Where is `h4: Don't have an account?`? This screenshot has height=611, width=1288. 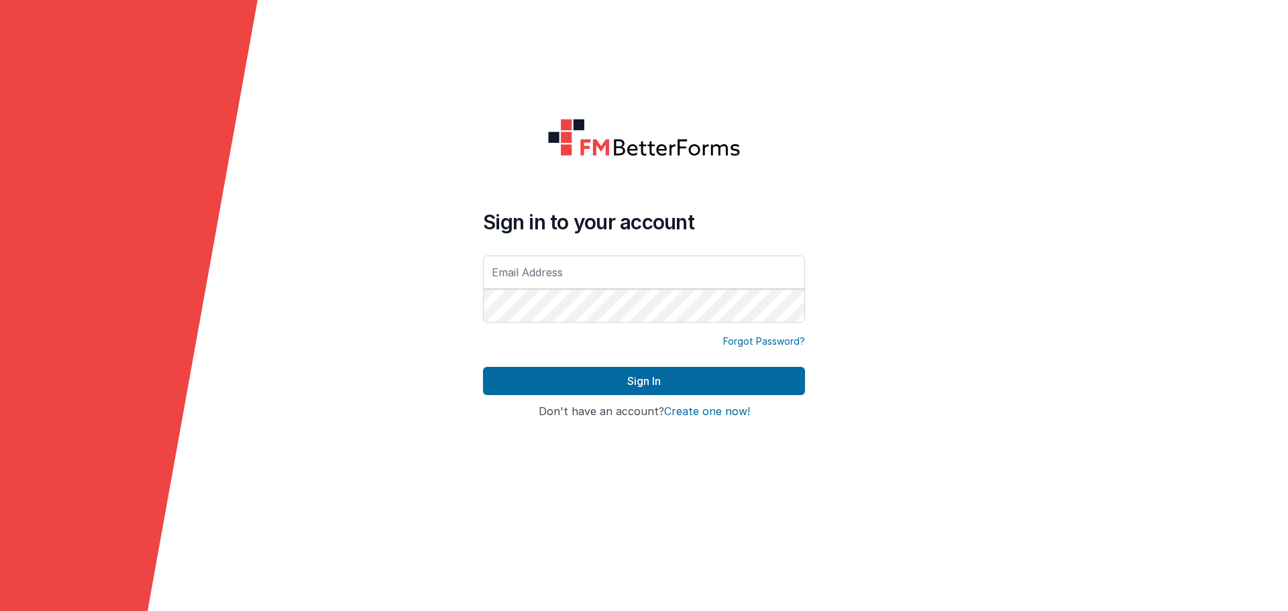 h4: Don't have an account? is located at coordinates (644, 412).